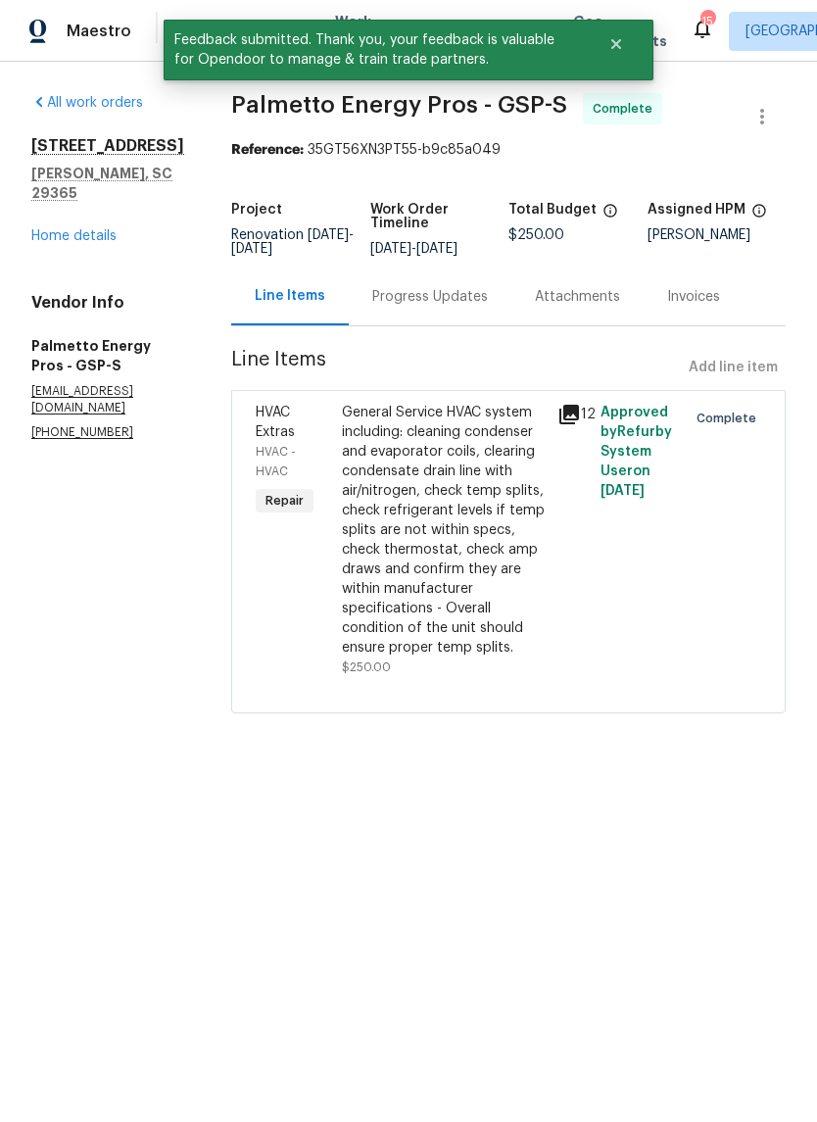  I want to click on span: Geo Assignments, so click(620, 31).